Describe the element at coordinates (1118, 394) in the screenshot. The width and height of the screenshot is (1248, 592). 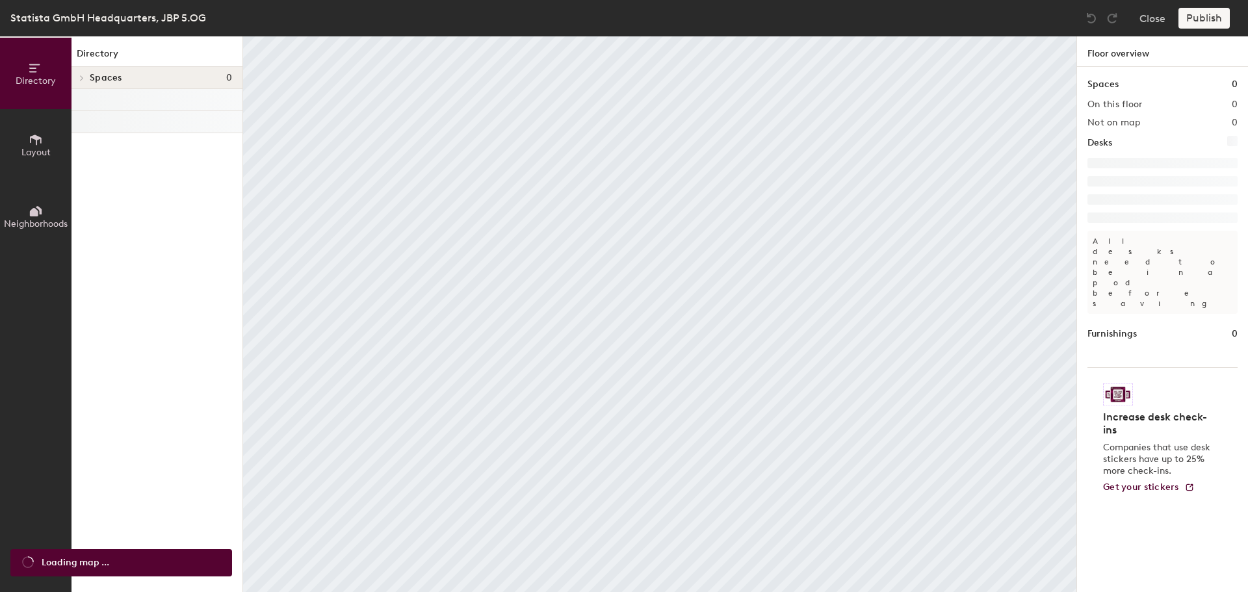
I see `img: Sticker logo` at that location.